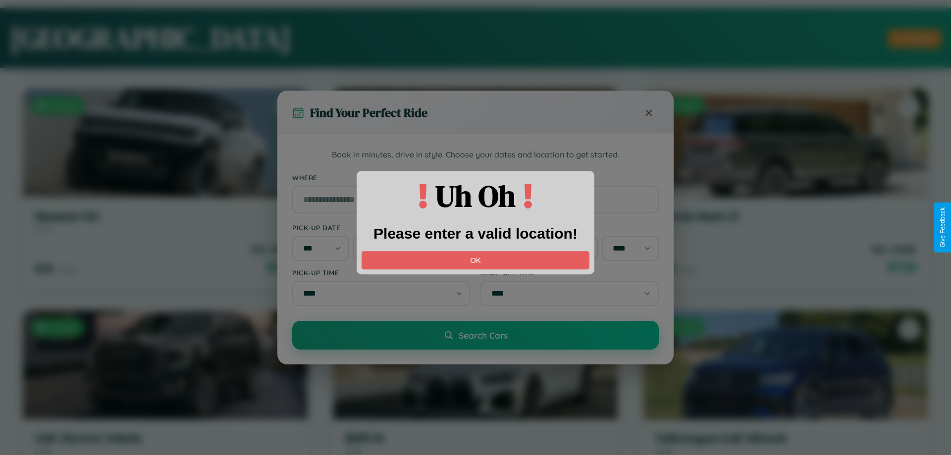 The image size is (951, 455). Describe the element at coordinates (569, 227) in the screenshot. I see `label: Drop-off Date` at that location.